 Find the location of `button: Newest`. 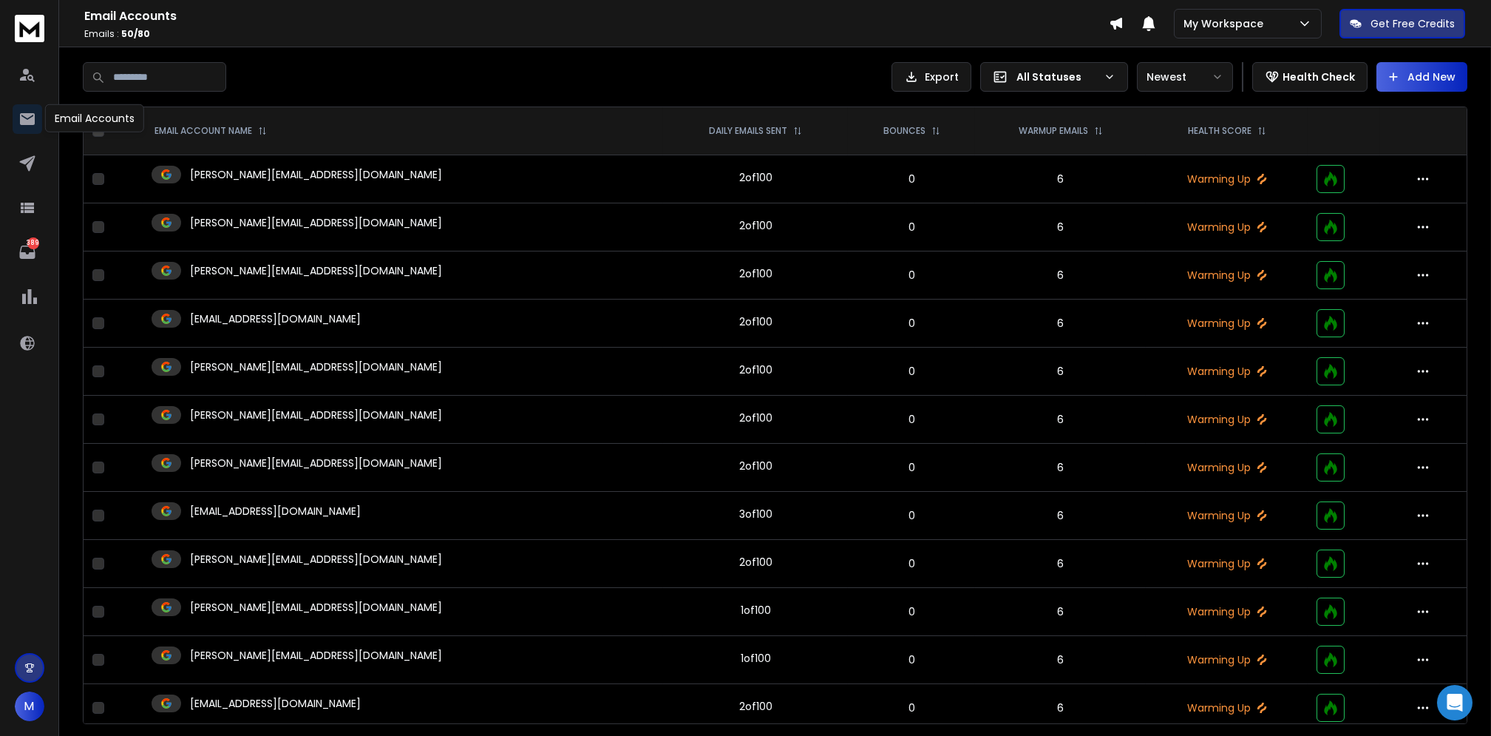

button: Newest is located at coordinates (1185, 77).